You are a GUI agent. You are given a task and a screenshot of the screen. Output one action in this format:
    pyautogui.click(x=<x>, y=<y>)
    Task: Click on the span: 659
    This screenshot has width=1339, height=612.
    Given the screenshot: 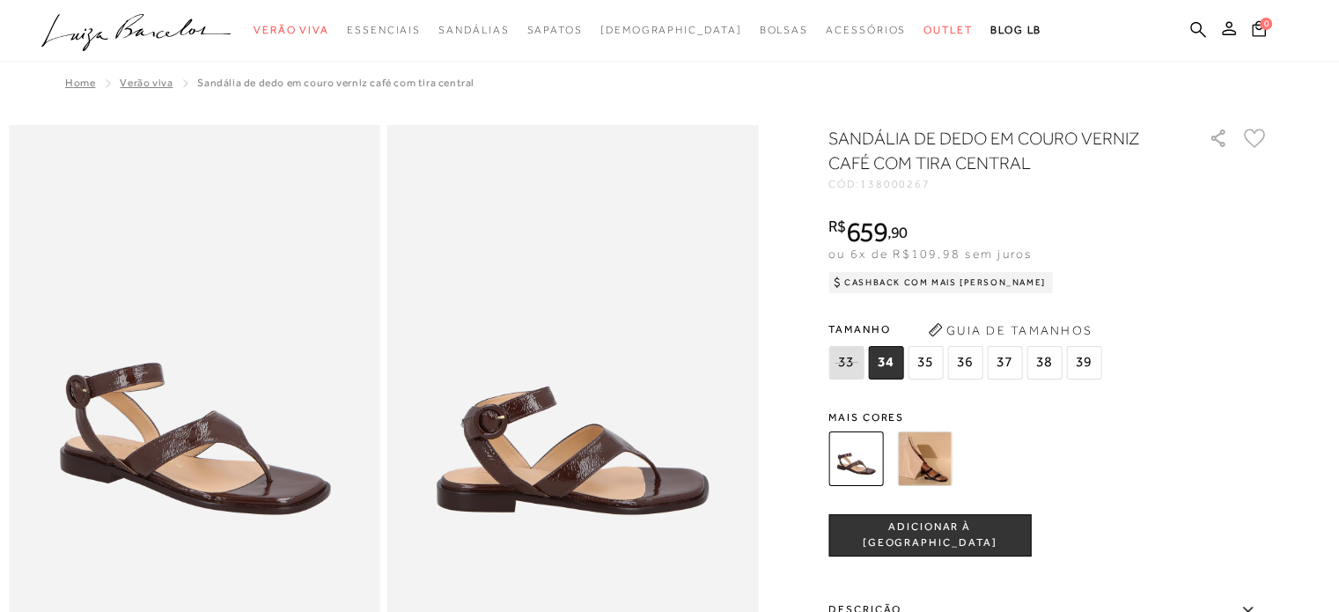 What is the action you would take?
    pyautogui.click(x=866, y=231)
    